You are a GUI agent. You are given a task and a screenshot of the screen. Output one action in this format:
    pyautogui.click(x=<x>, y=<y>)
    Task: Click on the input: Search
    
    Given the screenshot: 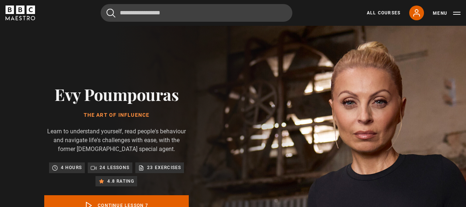 What is the action you would take?
    pyautogui.click(x=197, y=13)
    